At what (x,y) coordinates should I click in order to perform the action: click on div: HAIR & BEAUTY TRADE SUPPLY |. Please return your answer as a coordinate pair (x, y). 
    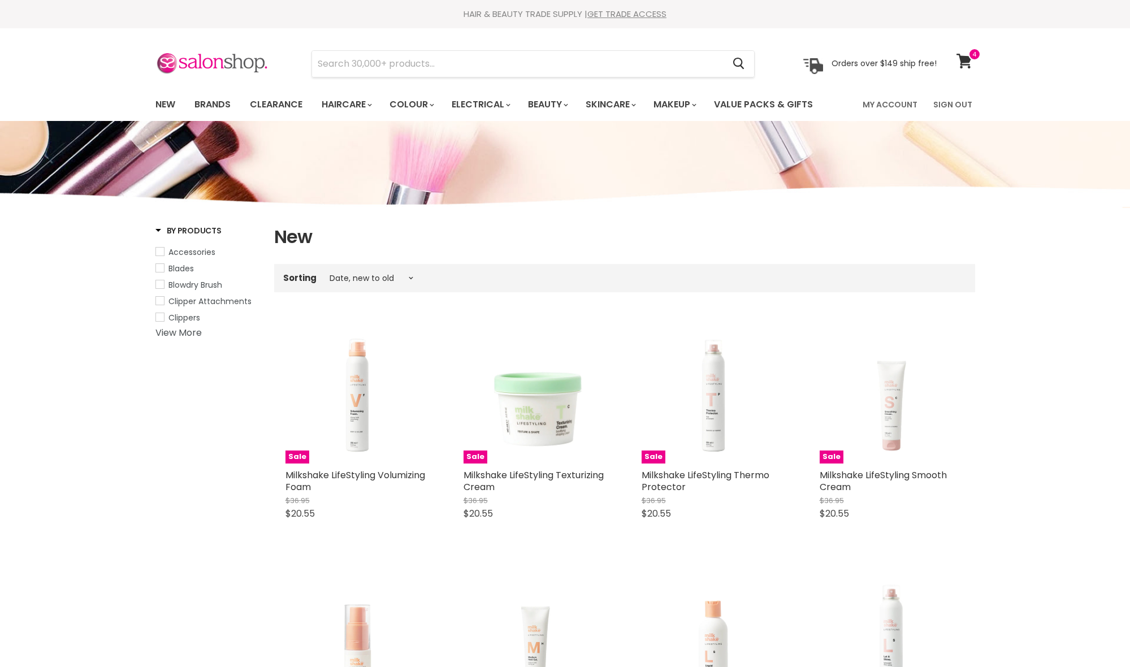
    Looking at the image, I should click on (565, 14).